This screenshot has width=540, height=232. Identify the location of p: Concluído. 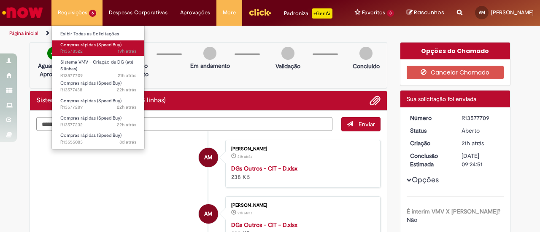
(366, 66).